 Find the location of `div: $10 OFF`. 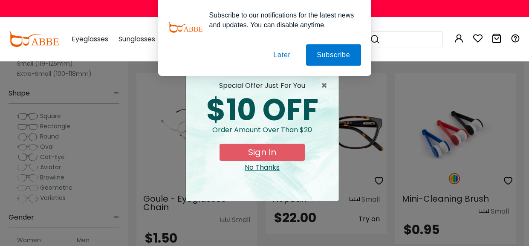

div: $10 OFF is located at coordinates (262, 110).